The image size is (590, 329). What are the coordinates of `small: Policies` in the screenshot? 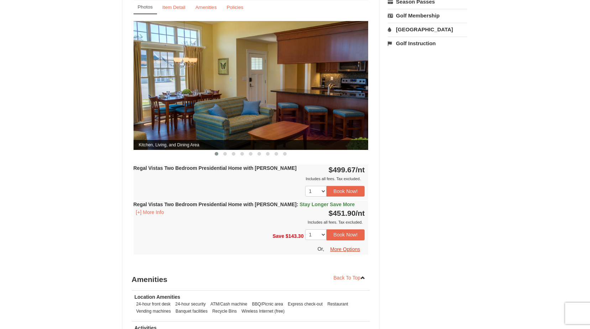 It's located at (235, 7).